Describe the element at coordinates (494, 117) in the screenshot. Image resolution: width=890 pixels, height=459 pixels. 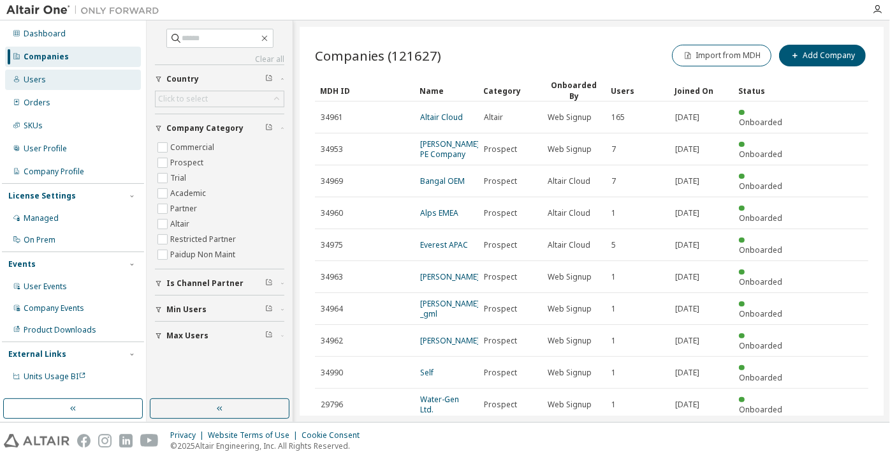
I see `span: Altair` at that location.